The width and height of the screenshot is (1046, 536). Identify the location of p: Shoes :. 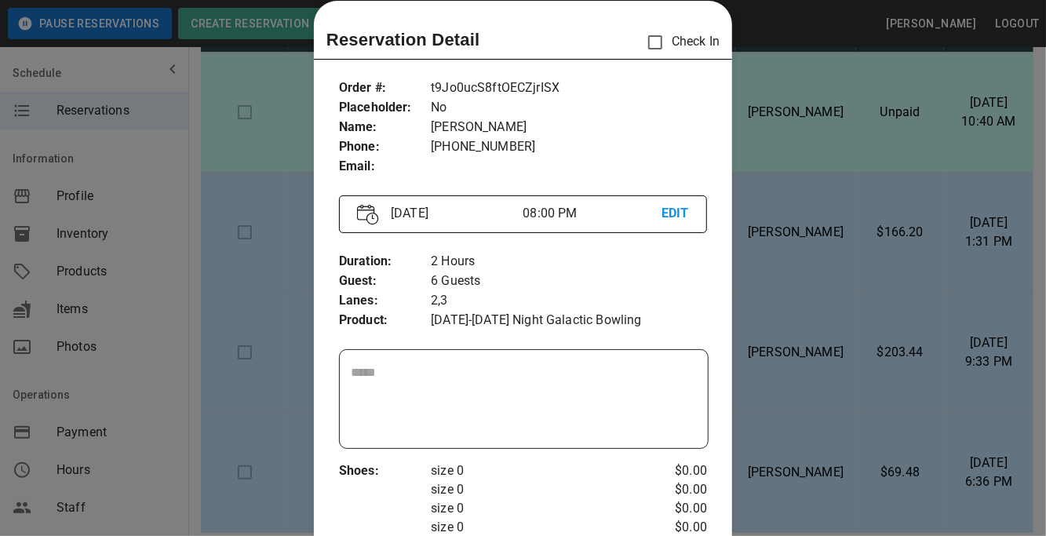
(384, 471).